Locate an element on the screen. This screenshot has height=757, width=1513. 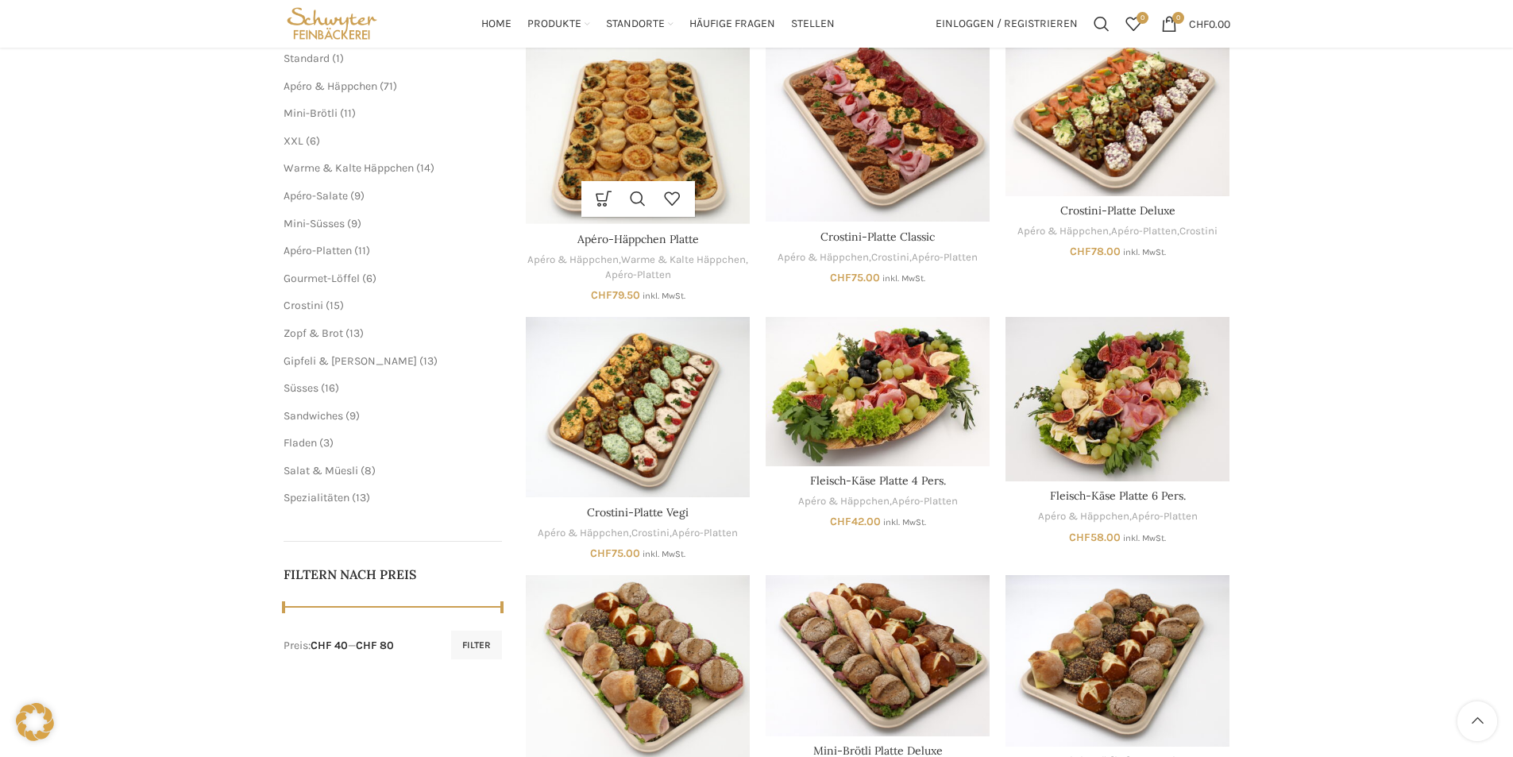
a: Mini-Süsses is located at coordinates (314, 223).